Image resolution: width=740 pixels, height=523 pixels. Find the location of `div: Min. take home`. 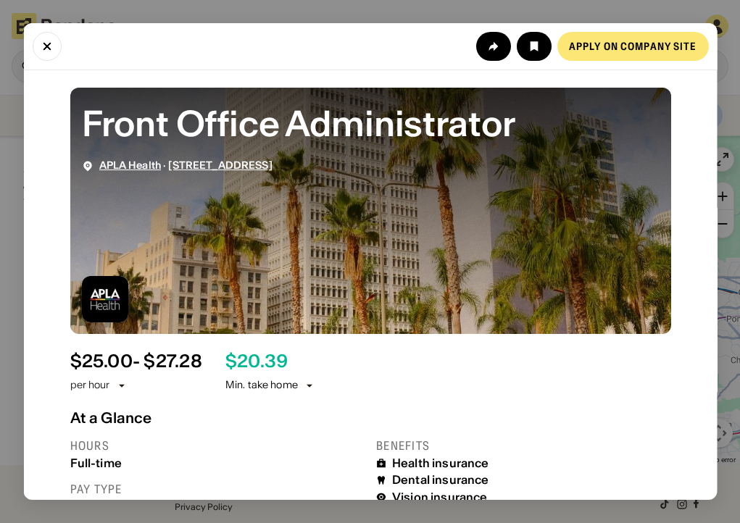

div: Min. take home is located at coordinates (270, 386).